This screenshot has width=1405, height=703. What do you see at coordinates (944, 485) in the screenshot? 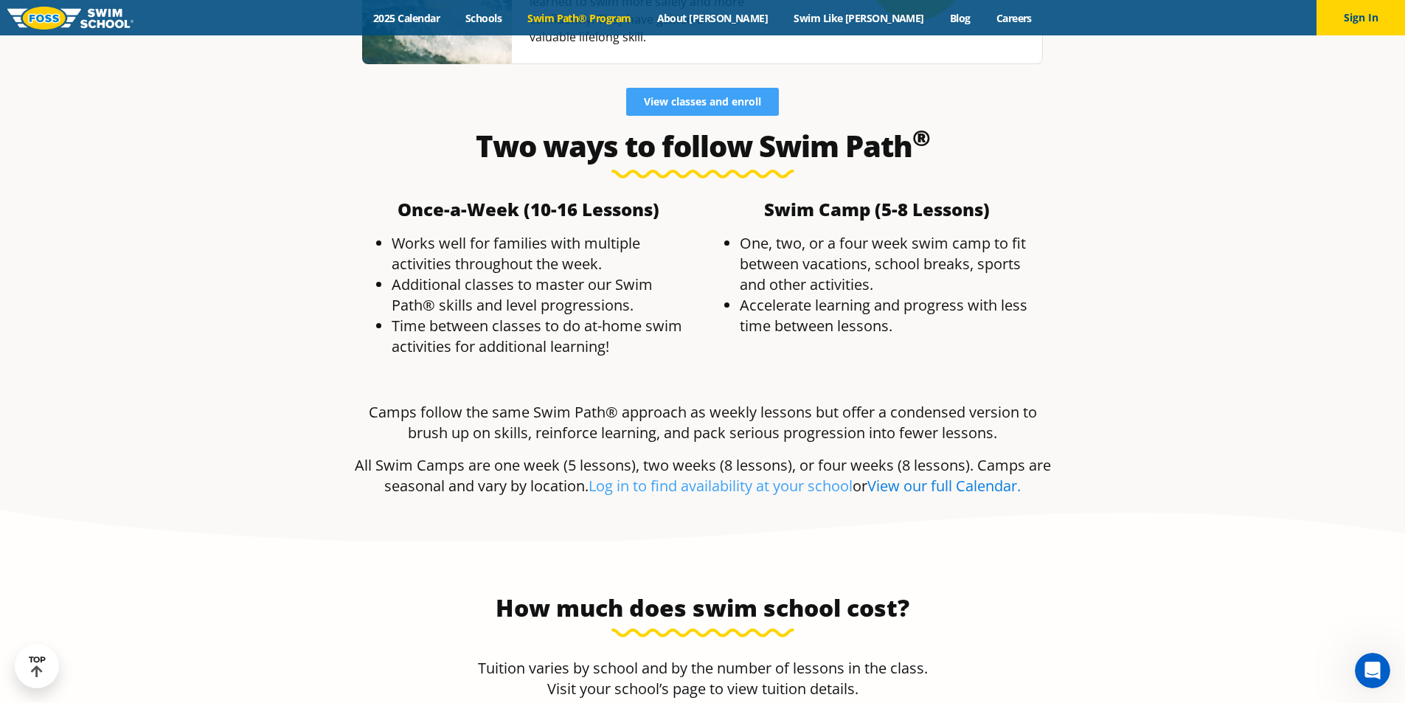
I see `a: View our full Calendar.` at bounding box center [944, 485].